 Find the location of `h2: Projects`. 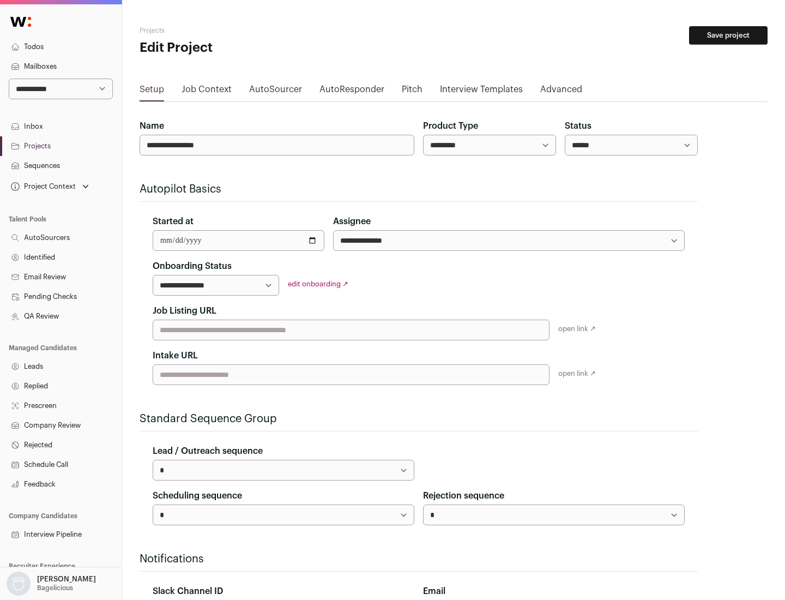

h2: Projects is located at coordinates (244, 31).